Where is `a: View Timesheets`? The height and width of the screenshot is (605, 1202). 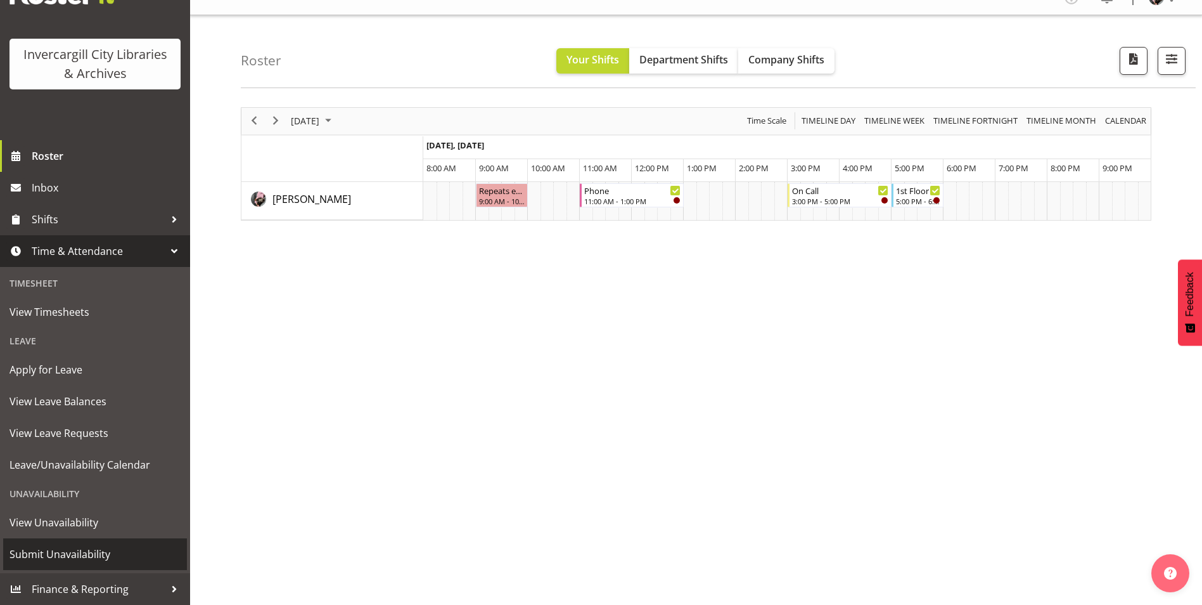
a: View Timesheets is located at coordinates (95, 312).